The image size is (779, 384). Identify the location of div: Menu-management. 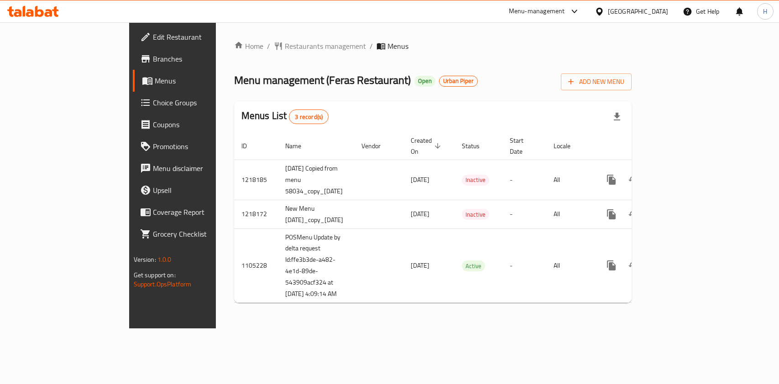
(536, 11).